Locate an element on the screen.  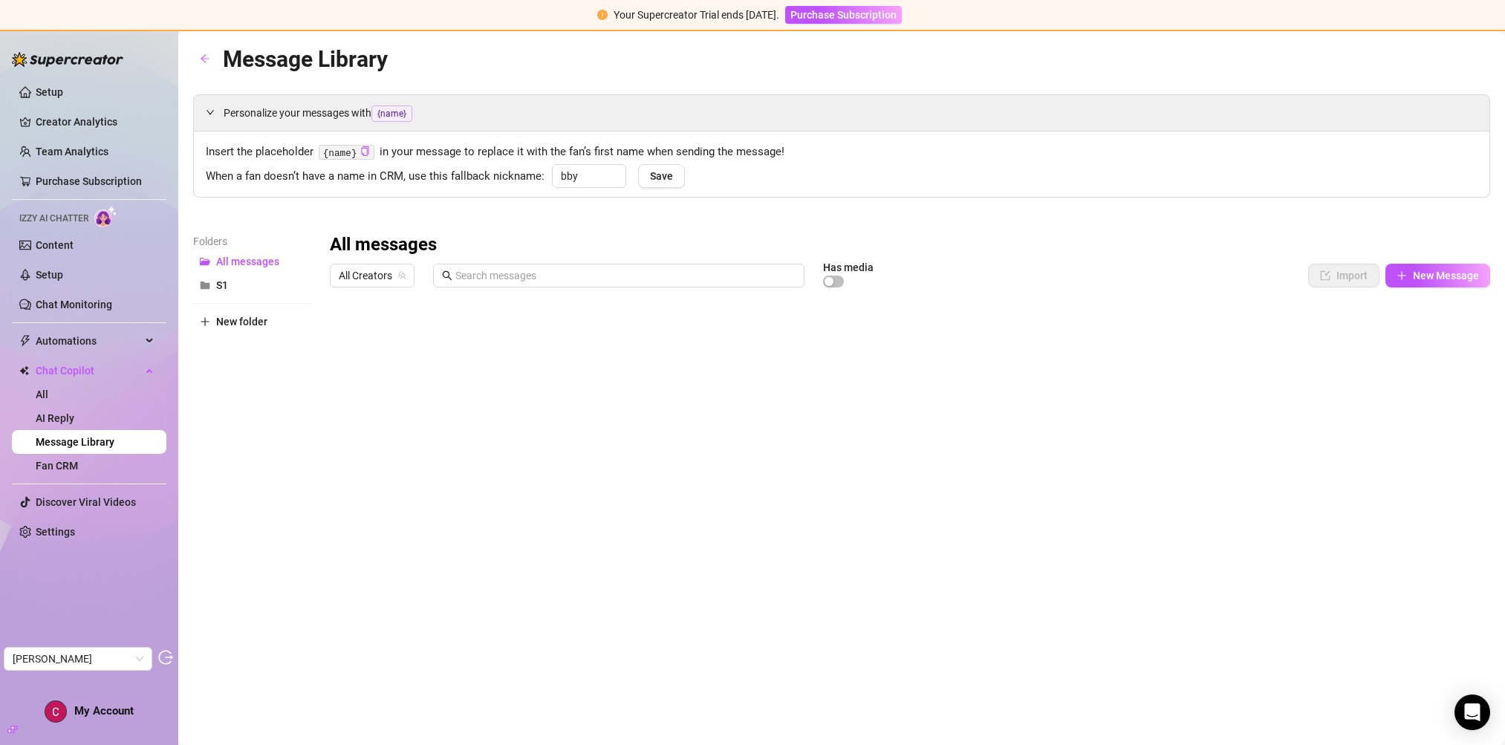
button: All messages is located at coordinates (253, 261).